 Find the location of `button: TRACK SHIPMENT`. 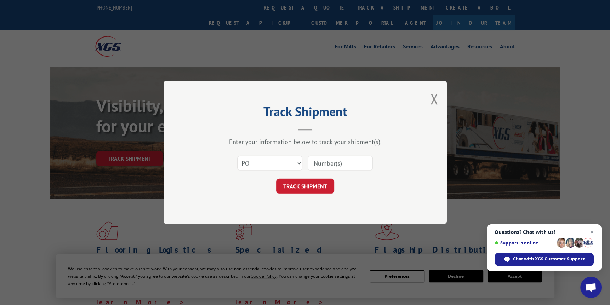

button: TRACK SHIPMENT is located at coordinates (305, 187).